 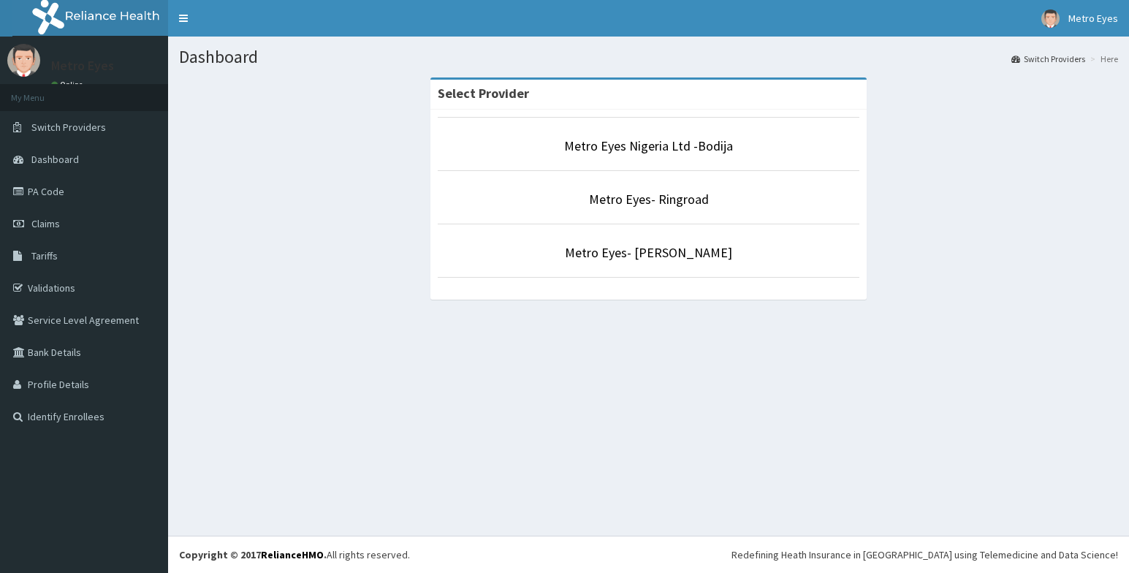 What do you see at coordinates (55, 159) in the screenshot?
I see `span: Dashboard` at bounding box center [55, 159].